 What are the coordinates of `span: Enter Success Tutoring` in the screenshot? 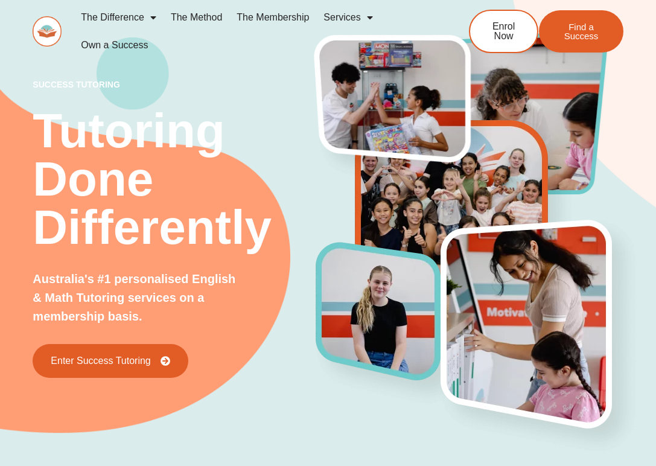 It's located at (100, 361).